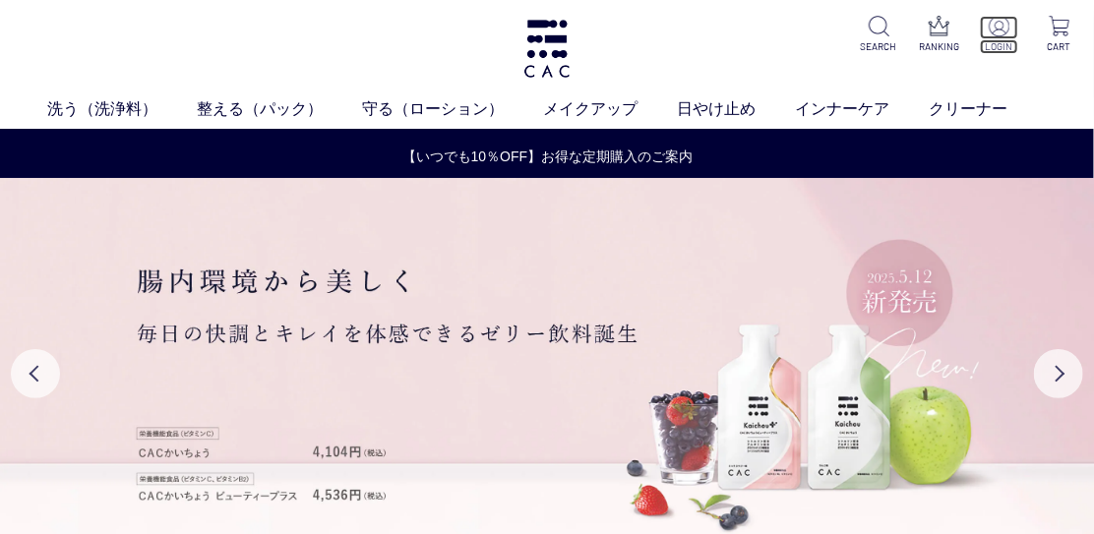 The image size is (1094, 534). I want to click on a: メイクアップ, so click(610, 109).